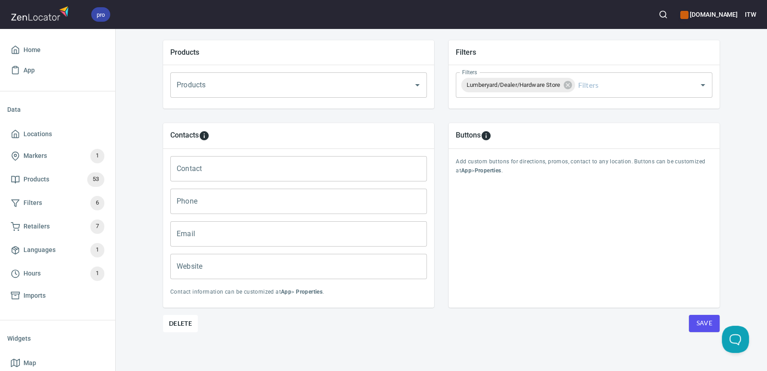  What do you see at coordinates (57, 338) in the screenshot?
I see `li: Widgets` at bounding box center [57, 338].